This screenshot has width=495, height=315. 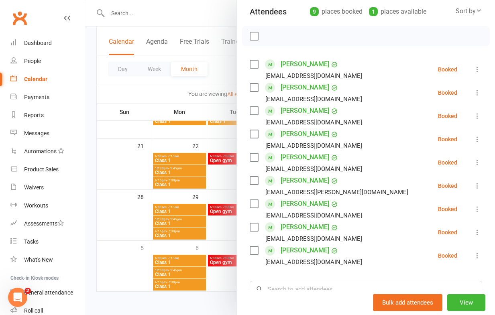 I want to click on a: Workouts, so click(x=47, y=206).